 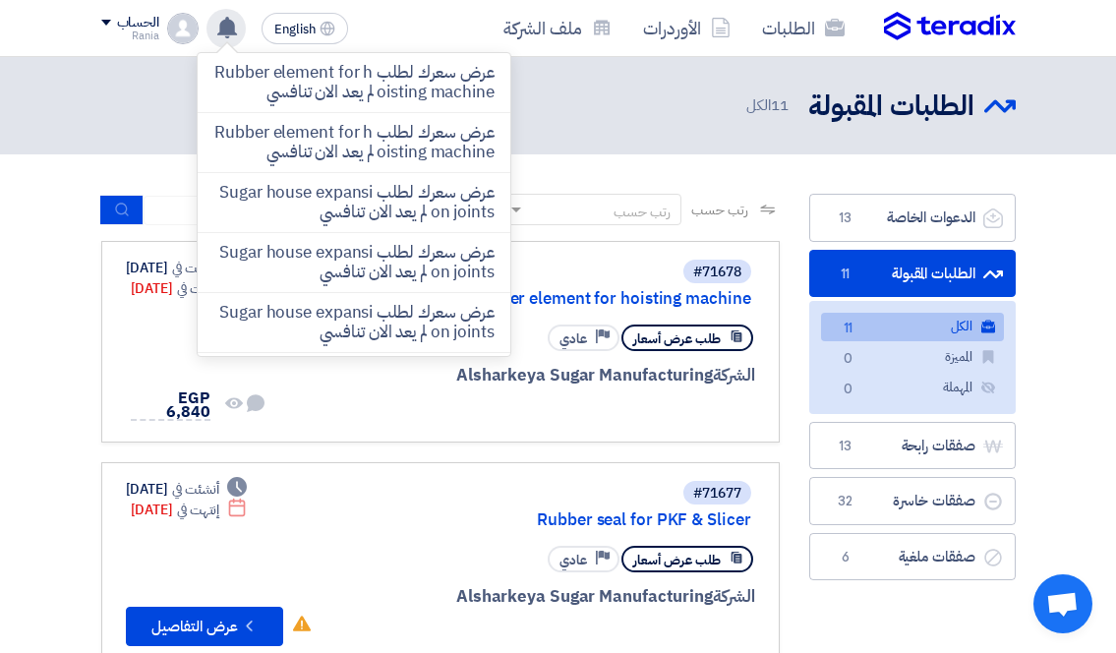 What do you see at coordinates (205, 626) in the screenshot?
I see `button: عرض التفاصيل` at bounding box center [205, 626].